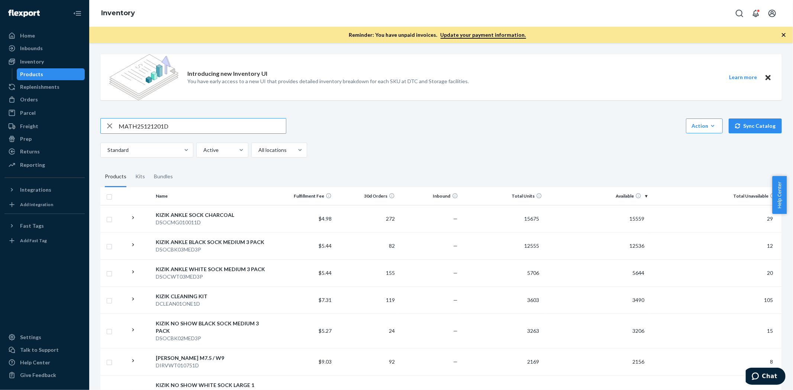 This screenshot has width=793, height=390. What do you see at coordinates (28, 113) in the screenshot?
I see `div: Parcel` at bounding box center [28, 113].